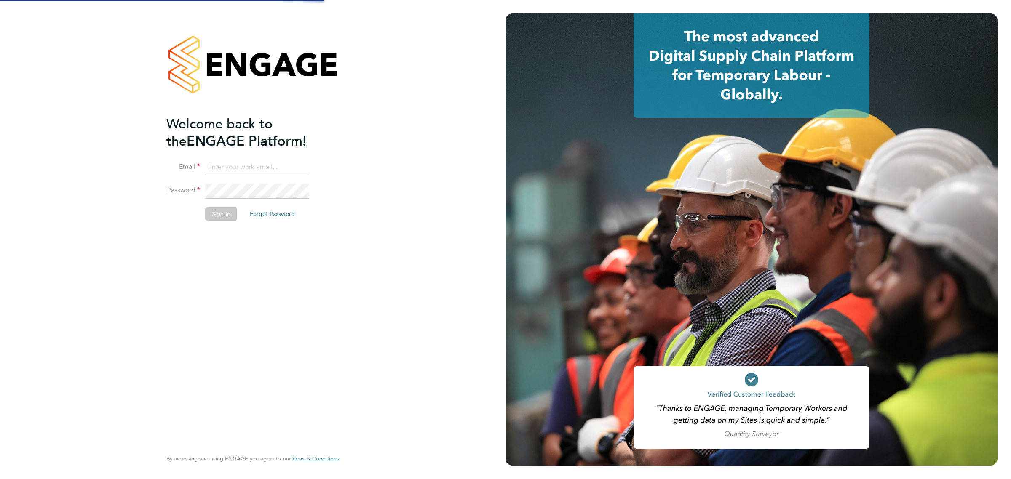 The width and height of the screenshot is (1011, 479). Describe the element at coordinates (183, 190) in the screenshot. I see `label: Password` at that location.